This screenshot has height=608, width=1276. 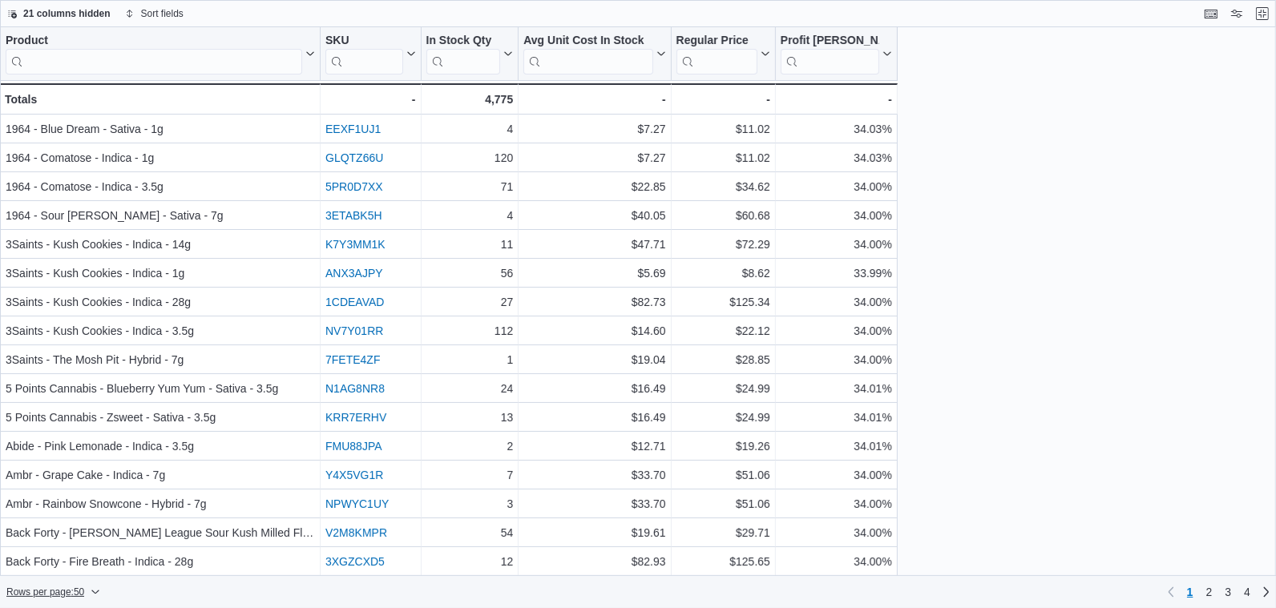 I want to click on div: $24.99, so click(x=723, y=417).